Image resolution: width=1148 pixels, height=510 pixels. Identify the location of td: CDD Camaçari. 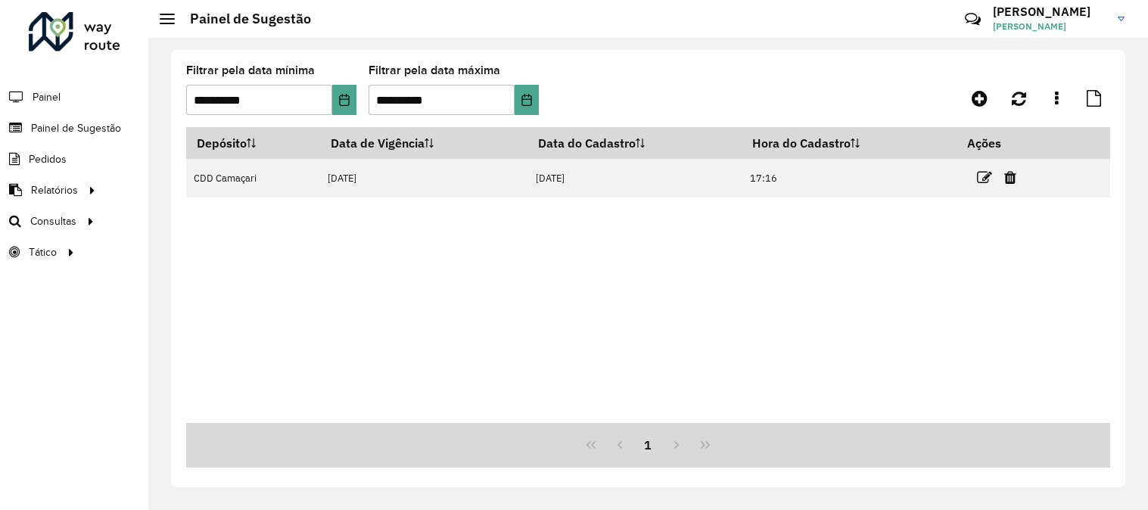
(253, 178).